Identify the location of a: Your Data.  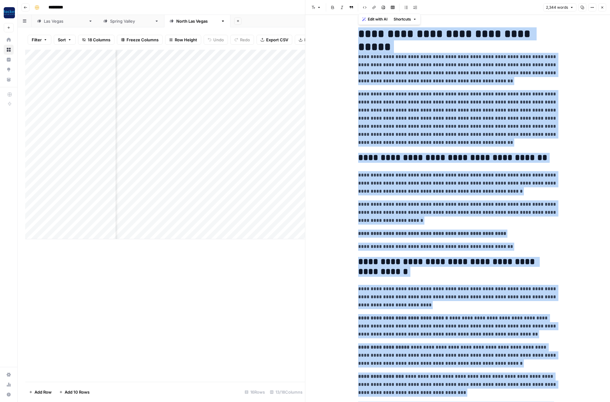
(9, 80).